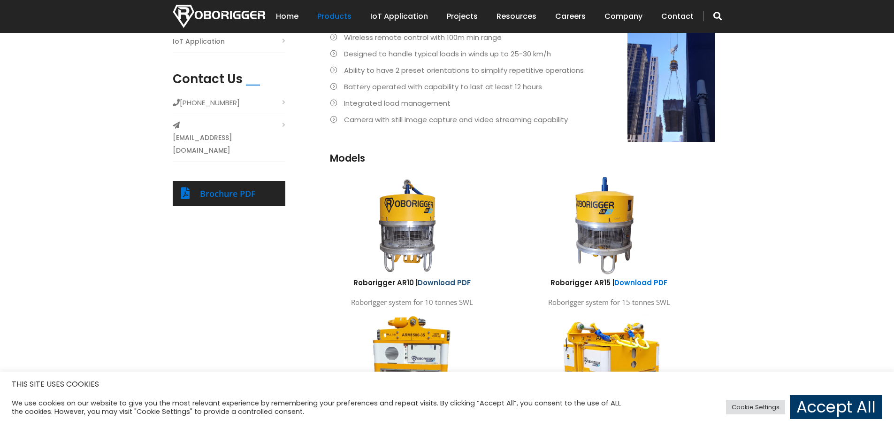  What do you see at coordinates (462, 16) in the screenshot?
I see `a: Projects` at bounding box center [462, 16].